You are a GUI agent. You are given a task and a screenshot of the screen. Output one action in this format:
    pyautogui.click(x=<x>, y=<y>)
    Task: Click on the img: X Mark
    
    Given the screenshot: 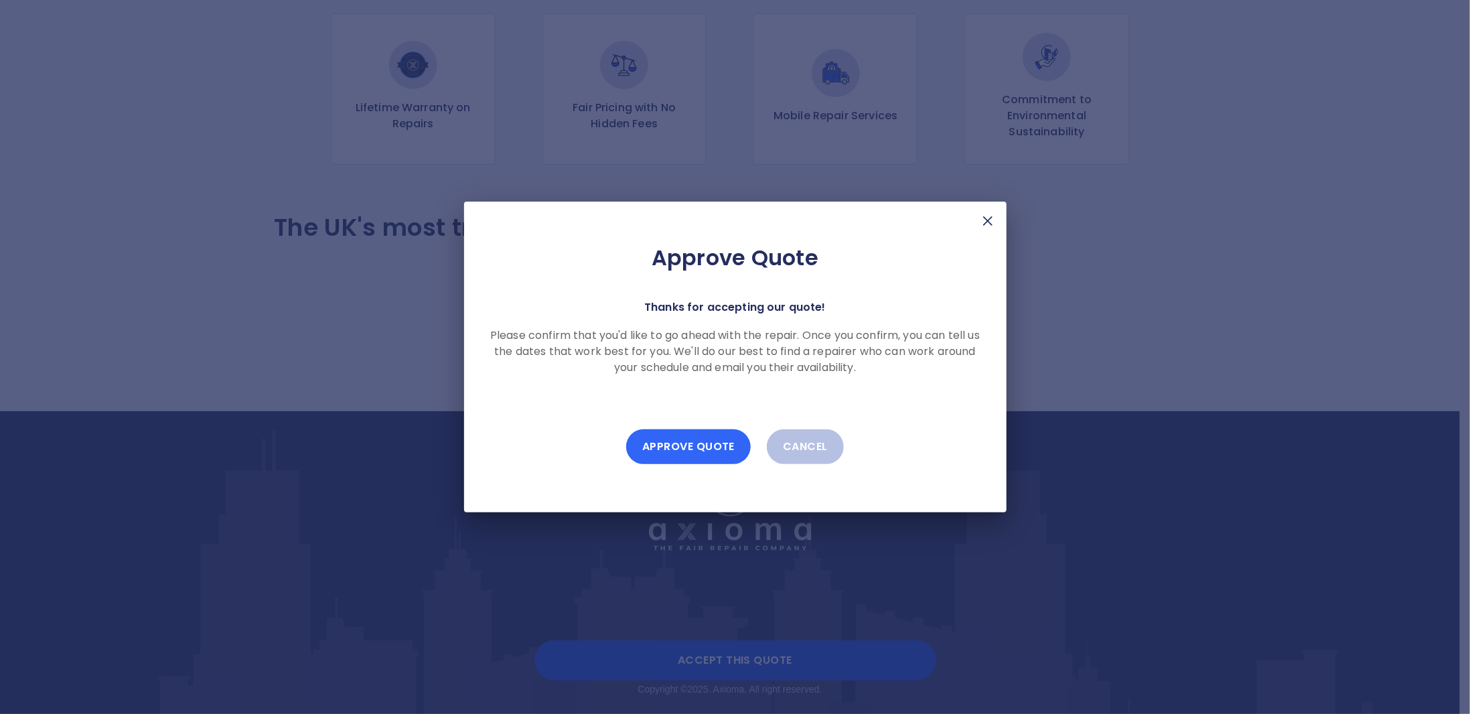 What is the action you would take?
    pyautogui.click(x=988, y=221)
    